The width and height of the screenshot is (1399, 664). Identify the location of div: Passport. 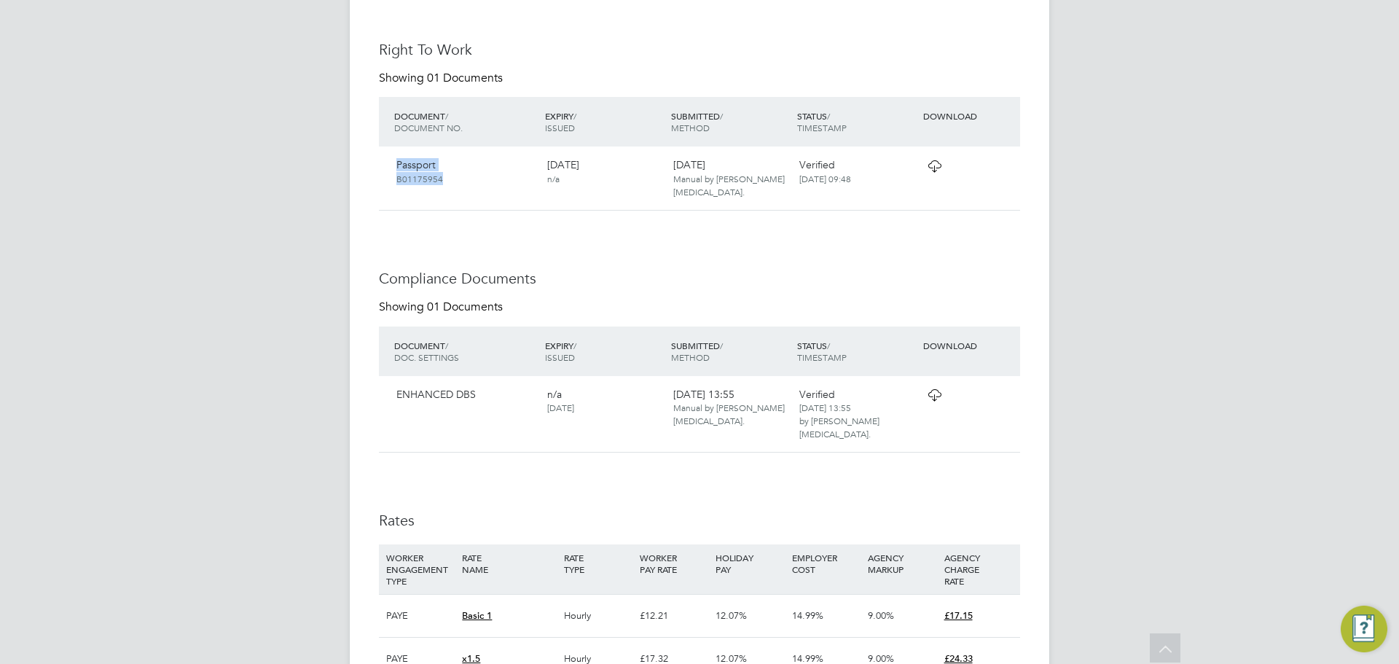
(466, 171).